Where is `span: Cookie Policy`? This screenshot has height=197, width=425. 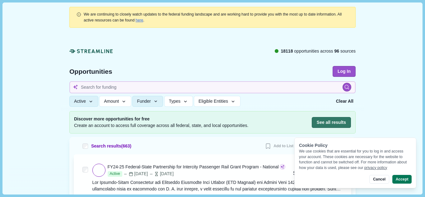 span: Cookie Policy is located at coordinates (313, 145).